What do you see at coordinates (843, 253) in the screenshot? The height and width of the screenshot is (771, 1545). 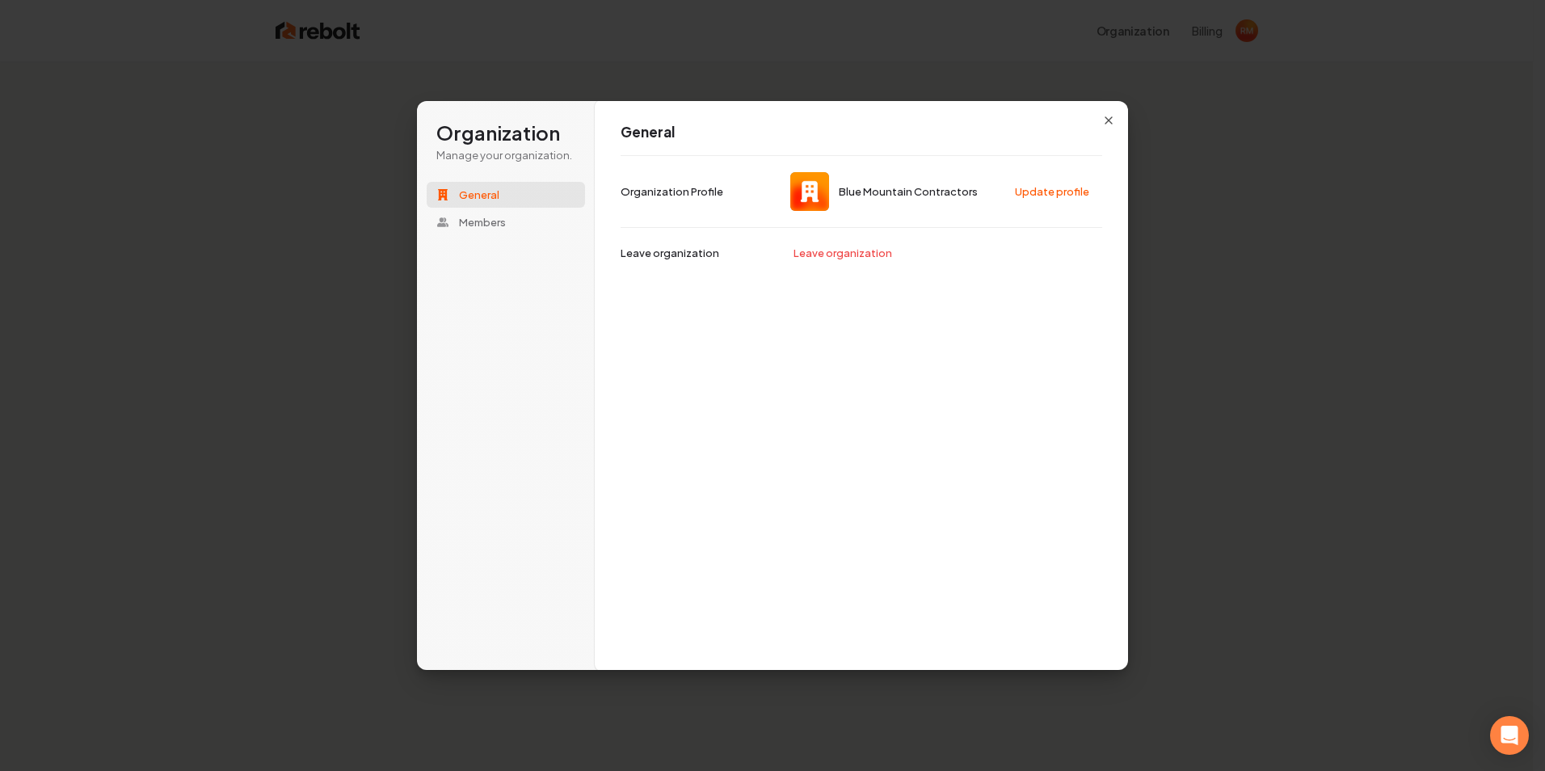 I see `button: Leave organization` at bounding box center [843, 253].